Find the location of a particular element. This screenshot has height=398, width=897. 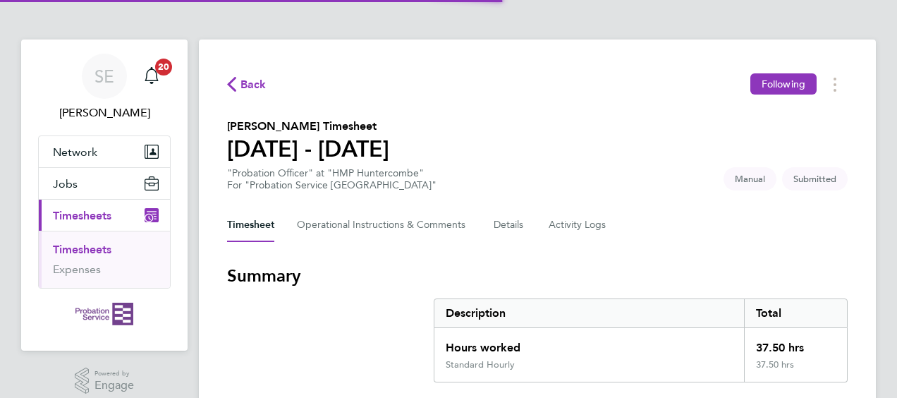

span: Back is located at coordinates (253, 85).